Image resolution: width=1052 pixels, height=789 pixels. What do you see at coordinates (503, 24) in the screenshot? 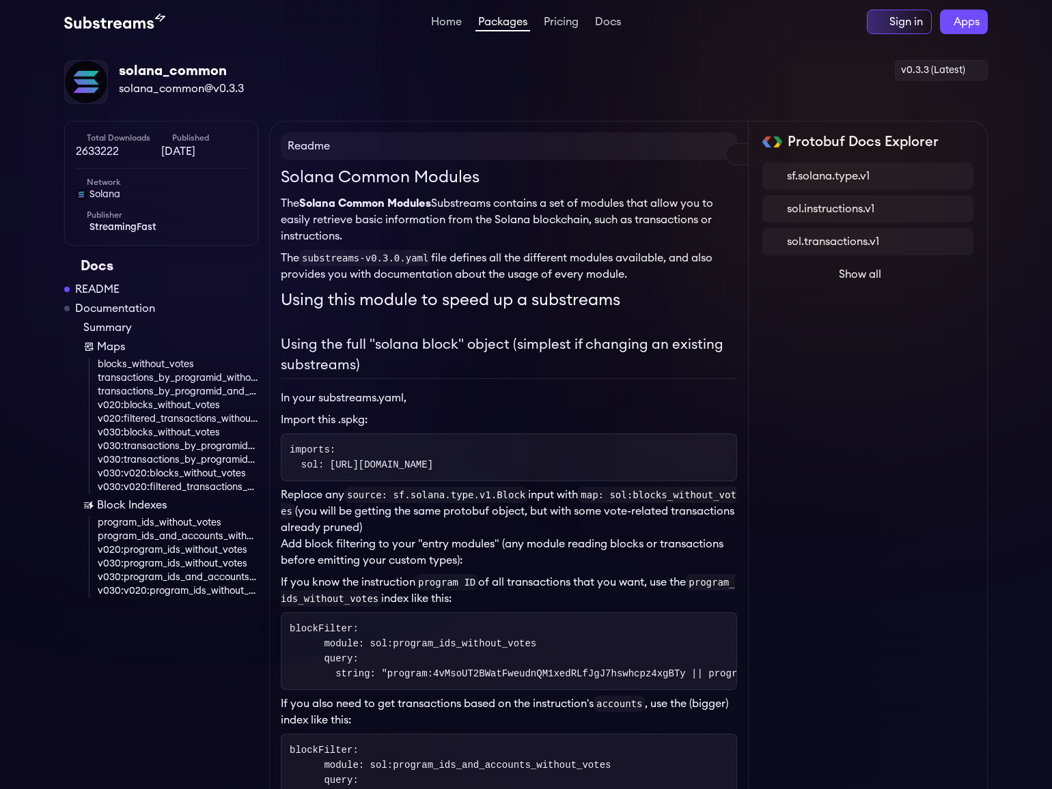
I see `a: Packages` at bounding box center [503, 24].